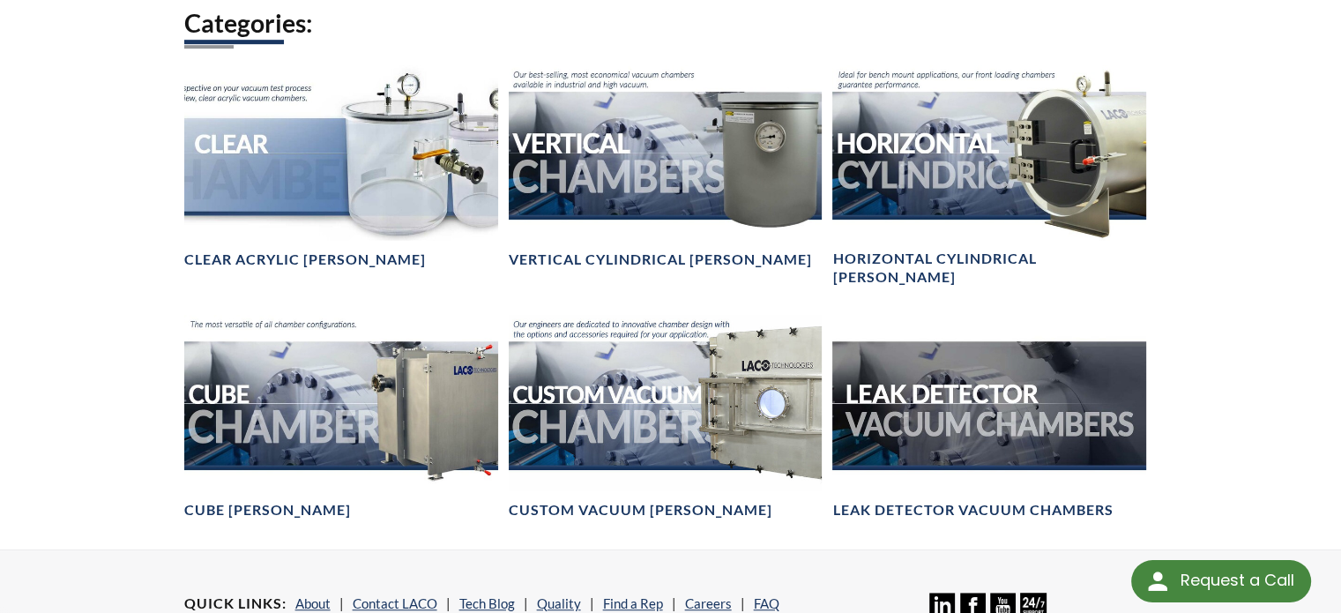  What do you see at coordinates (1158, 581) in the screenshot?
I see `img: round button` at bounding box center [1158, 581].